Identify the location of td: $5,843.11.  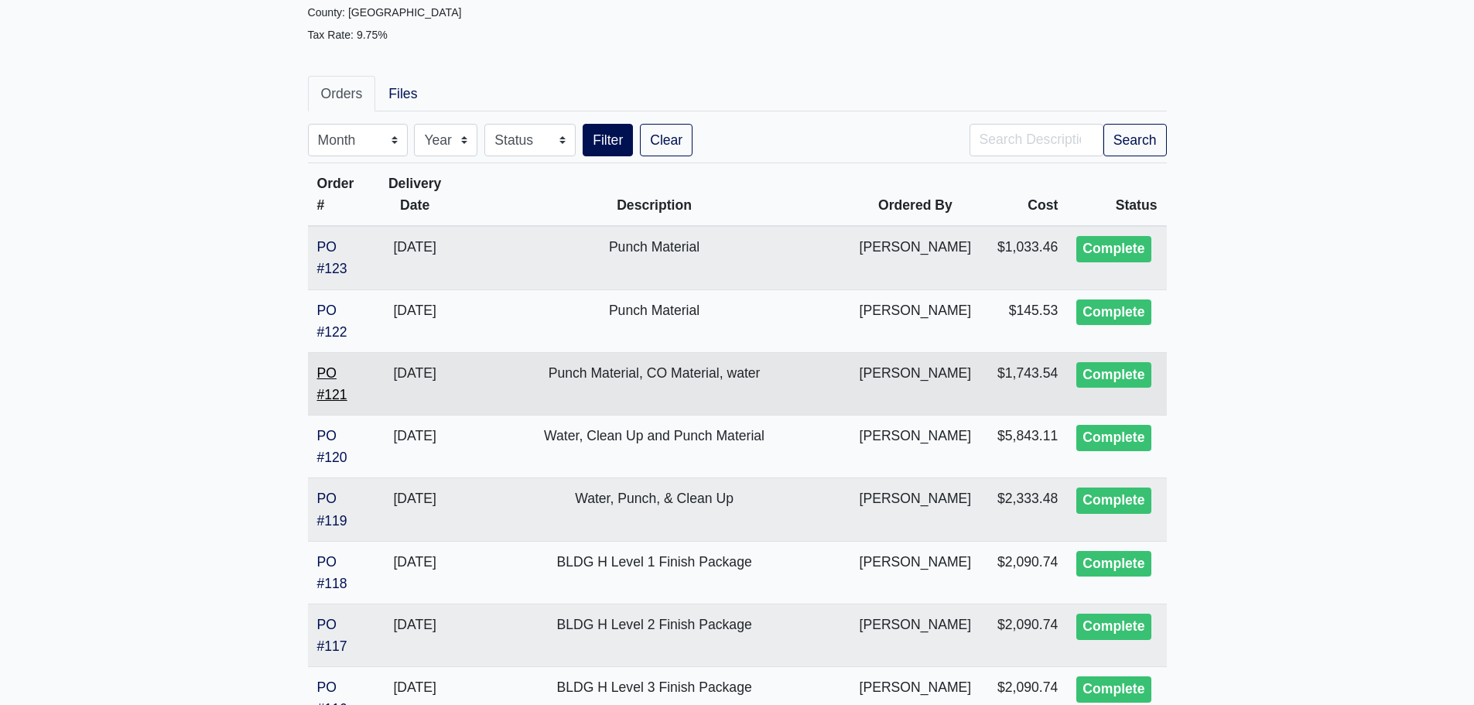
(1024, 446).